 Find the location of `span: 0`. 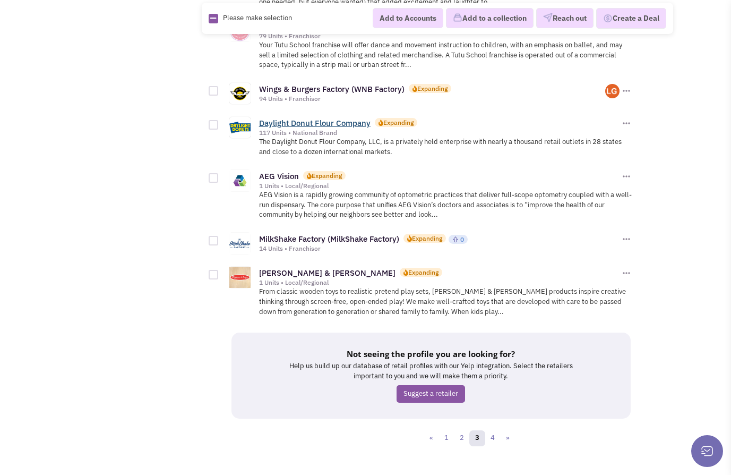

span: 0 is located at coordinates (462, 239).